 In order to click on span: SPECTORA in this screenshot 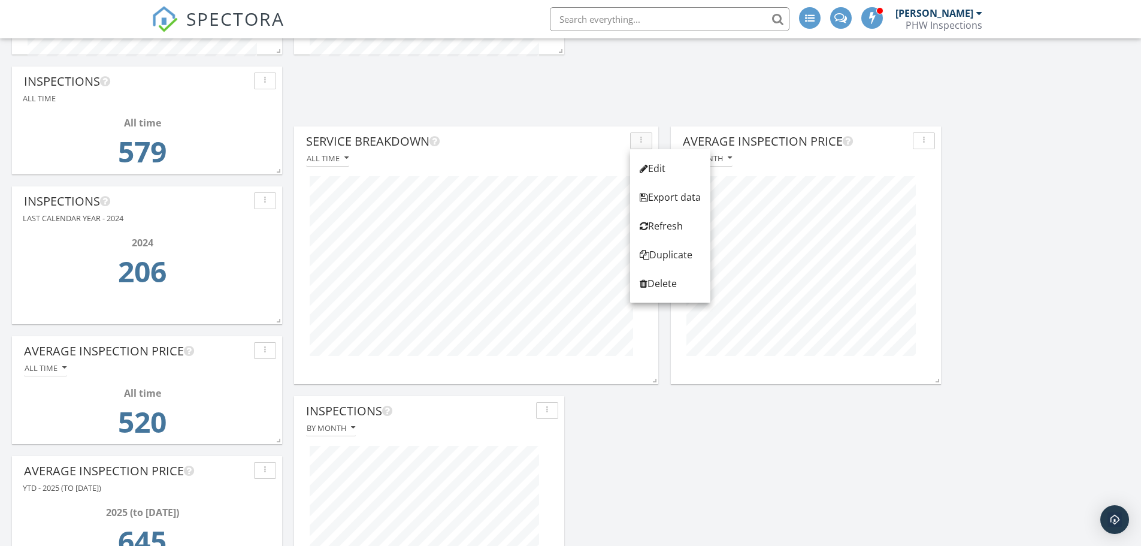, I will do `click(235, 19)`.